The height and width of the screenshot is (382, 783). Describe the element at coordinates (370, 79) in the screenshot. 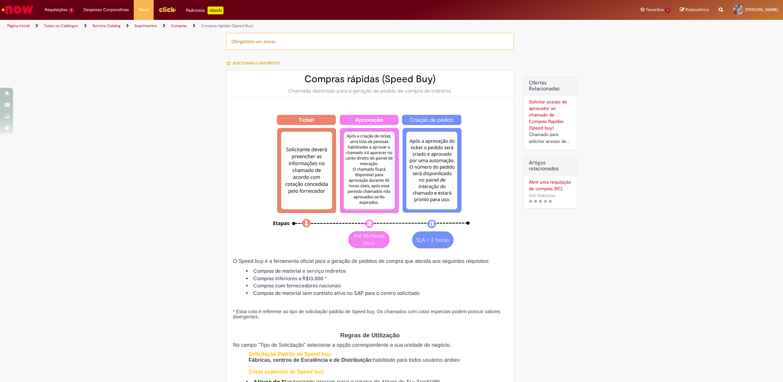

I see `h2: Compras rápidas (Speed Buy)` at that location.